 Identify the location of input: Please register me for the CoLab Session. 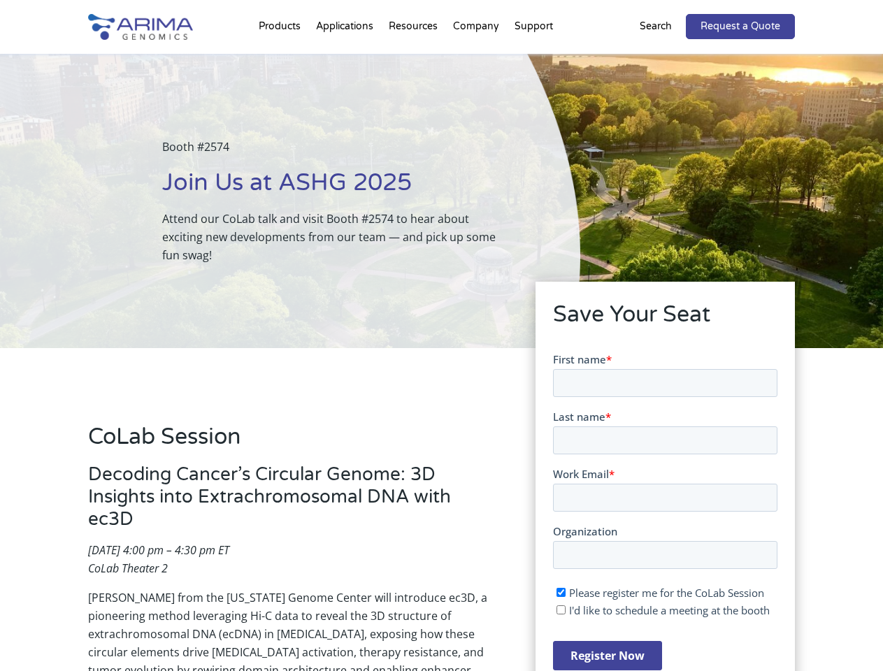
(8, 240).